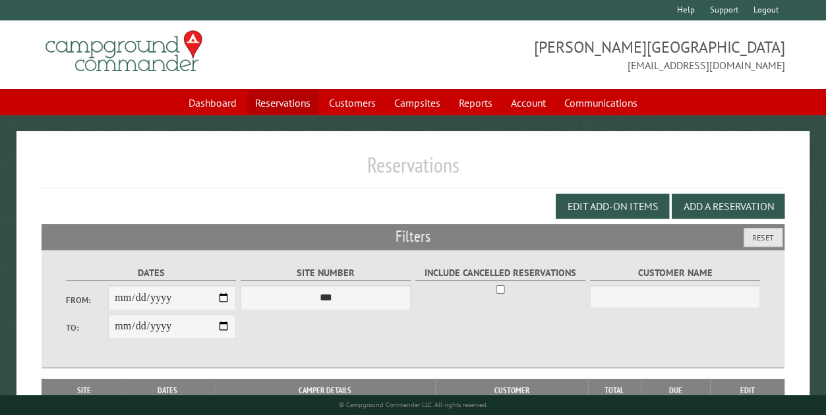 Image resolution: width=826 pixels, height=415 pixels. I want to click on a: Communications, so click(600, 103).